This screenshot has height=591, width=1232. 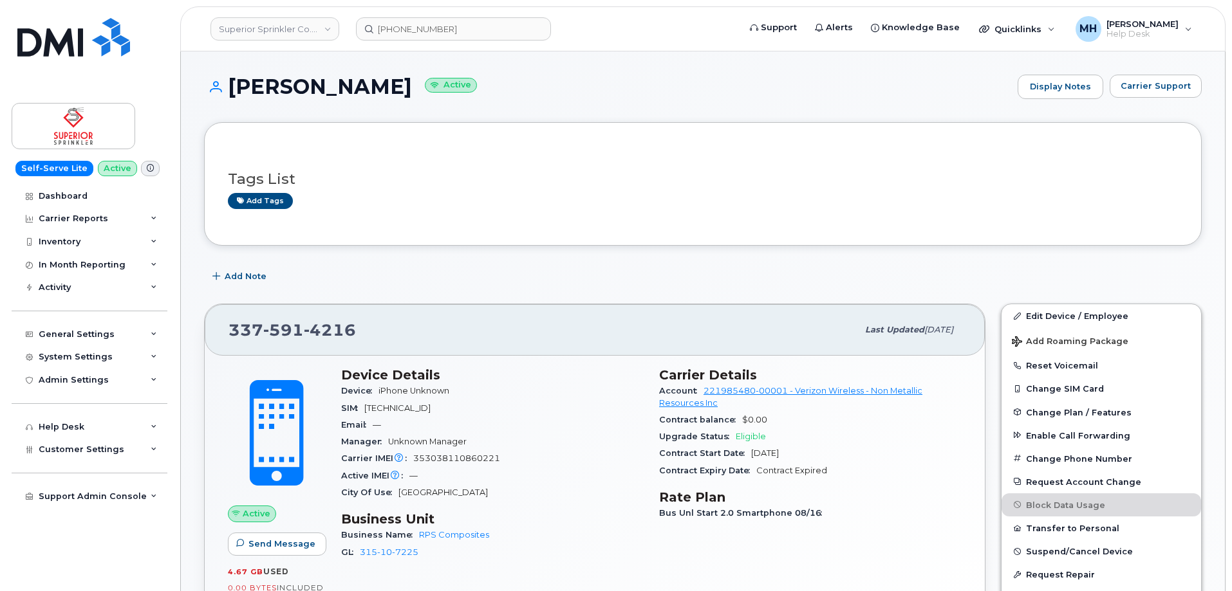 What do you see at coordinates (791, 470) in the screenshot?
I see `span: Contract Expired` at bounding box center [791, 470].